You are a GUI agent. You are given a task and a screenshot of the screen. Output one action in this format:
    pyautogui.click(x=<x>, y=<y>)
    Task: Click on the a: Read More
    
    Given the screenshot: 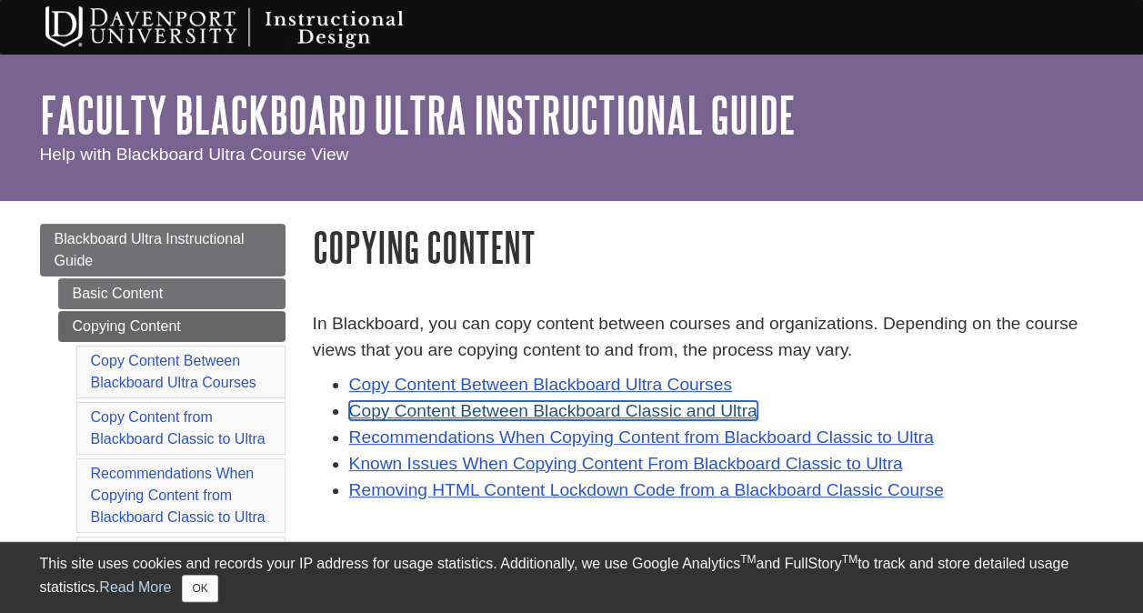 What is the action you would take?
    pyautogui.click(x=135, y=587)
    